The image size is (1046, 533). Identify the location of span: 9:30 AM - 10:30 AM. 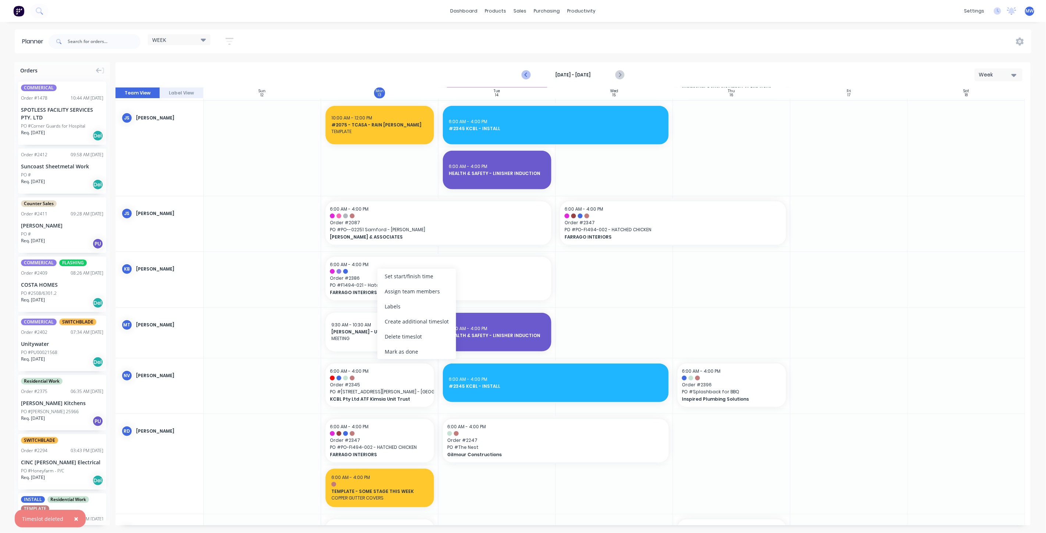
(351, 325).